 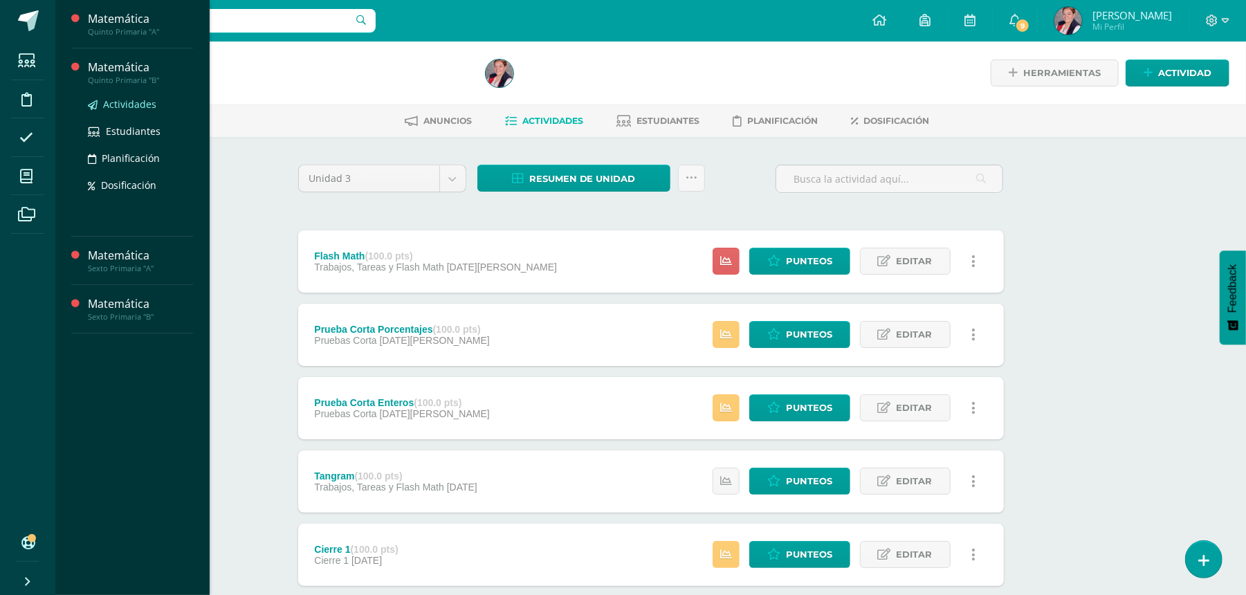 What do you see at coordinates (1233, 288) in the screenshot?
I see `span: Feedback` at bounding box center [1233, 288].